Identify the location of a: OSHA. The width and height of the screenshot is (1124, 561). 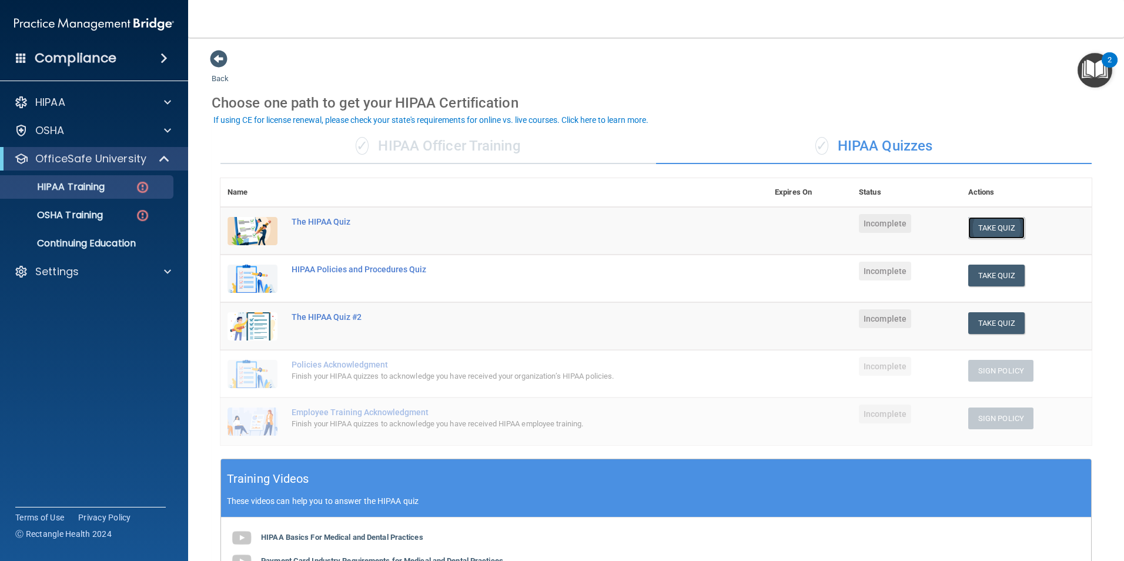
(92, 130).